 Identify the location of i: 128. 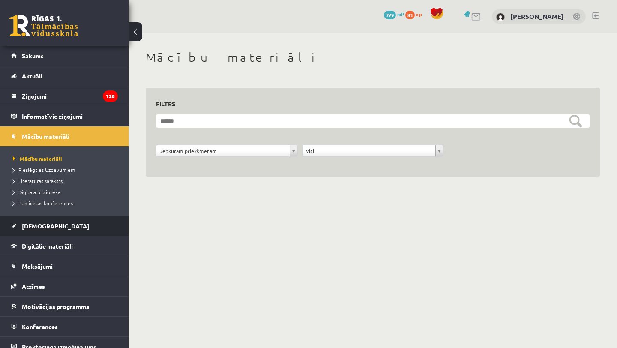
(110, 96).